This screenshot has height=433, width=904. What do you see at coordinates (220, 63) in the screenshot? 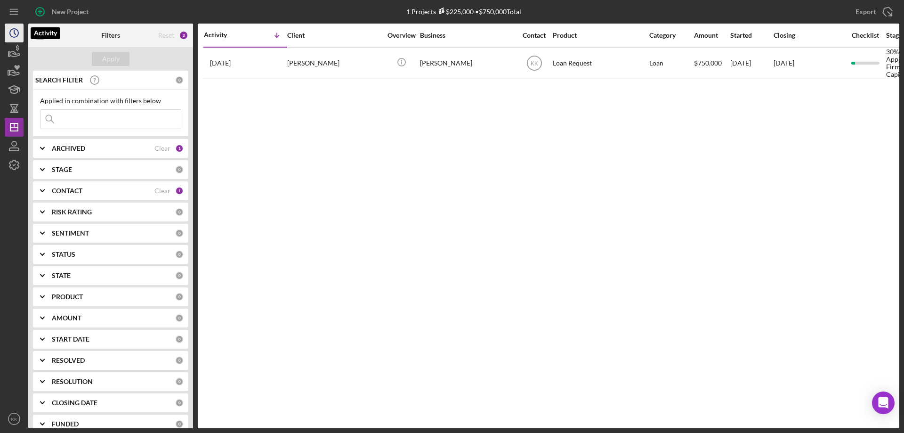
I see `time: 2025-06-10 14:23` at bounding box center [220, 63].